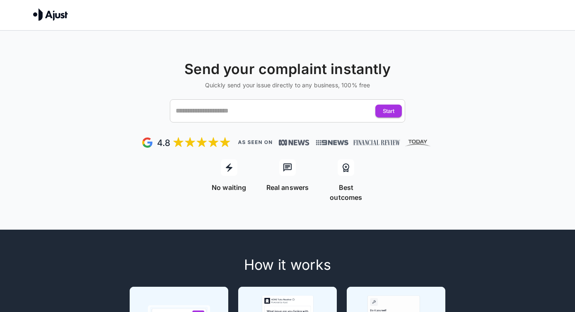 This screenshot has width=575, height=312. What do you see at coordinates (255, 142) in the screenshot?
I see `img: As seen on` at bounding box center [255, 142].